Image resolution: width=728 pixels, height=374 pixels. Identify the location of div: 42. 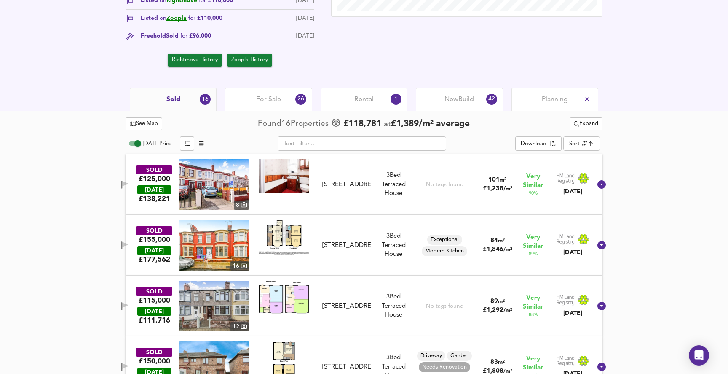
(492, 99).